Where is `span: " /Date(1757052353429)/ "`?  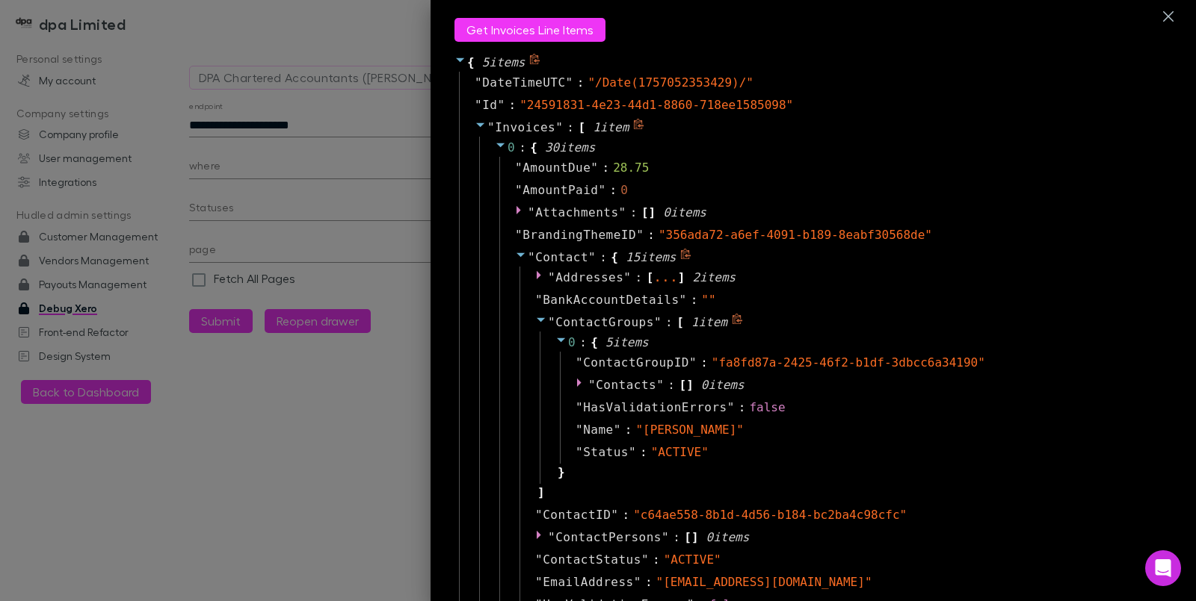 span: " /Date(1757052353429)/ " is located at coordinates (670, 82).